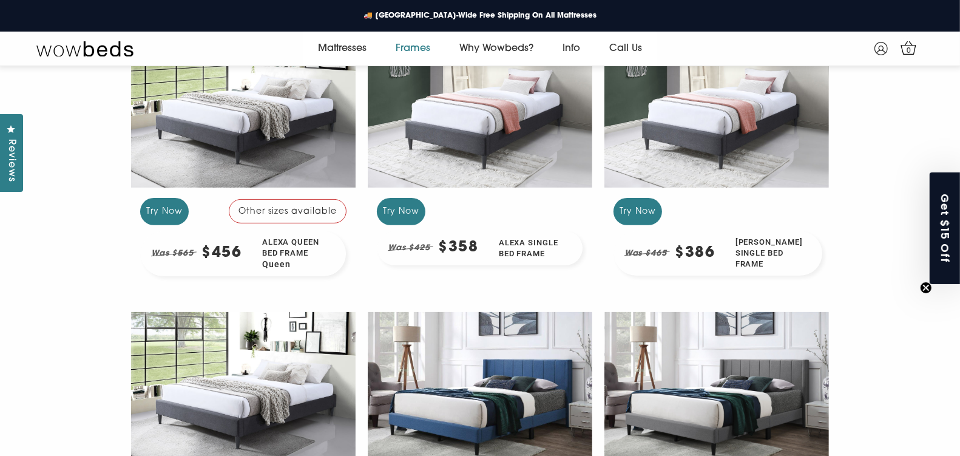 The width and height of the screenshot is (960, 456). What do you see at coordinates (11, 160) in the screenshot?
I see `span: Reviews` at bounding box center [11, 160].